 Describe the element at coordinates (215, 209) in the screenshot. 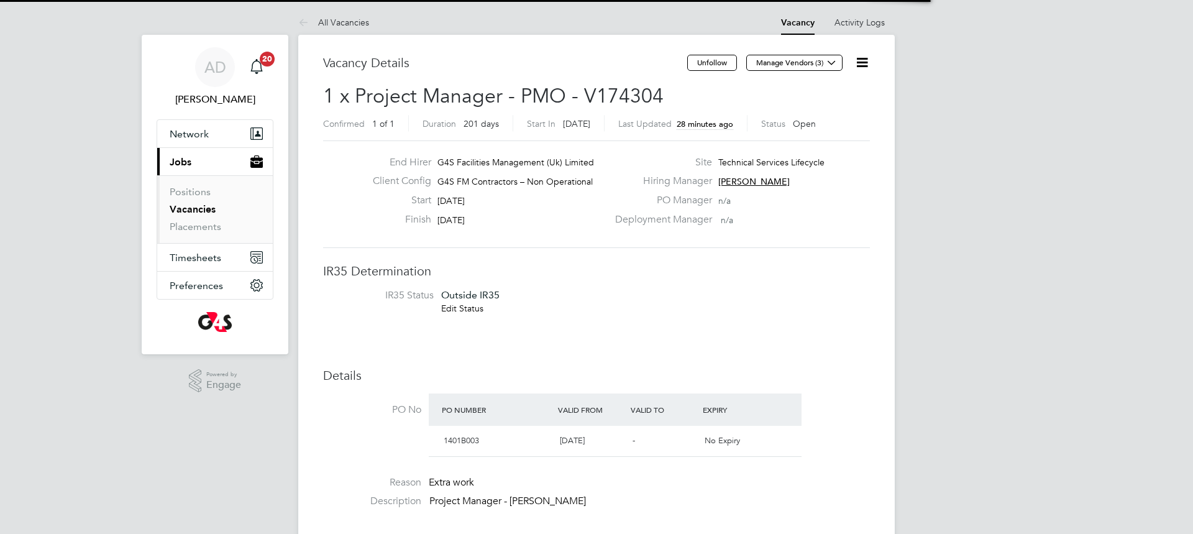

I see `div: Jobs` at that location.